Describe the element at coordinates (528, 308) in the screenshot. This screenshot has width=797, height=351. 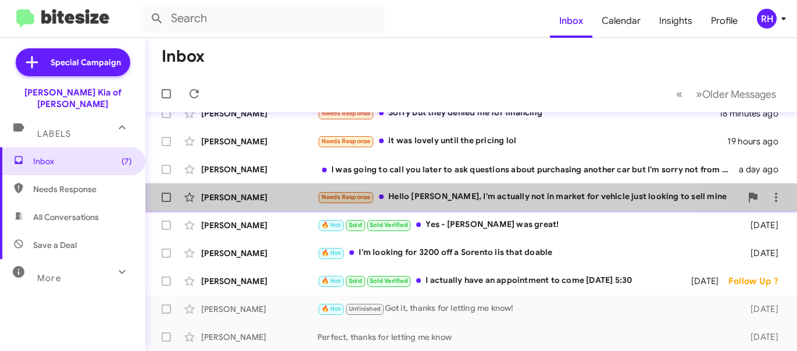
I see `div: Got it, thanks for letting me know!` at that location.